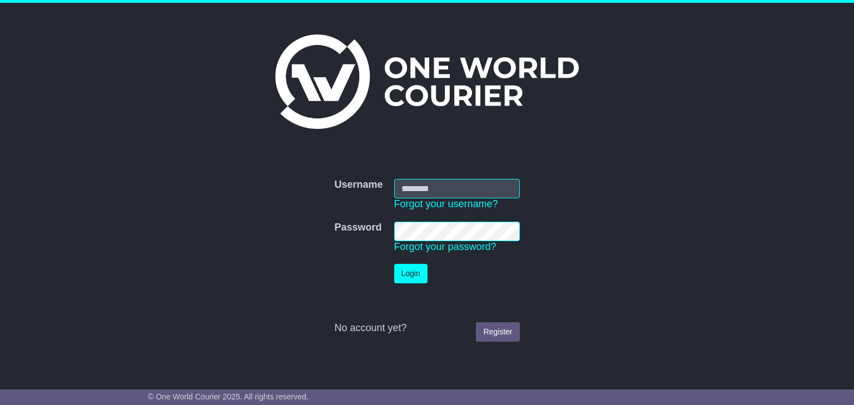  Describe the element at coordinates (357, 228) in the screenshot. I see `label: Password` at that location.